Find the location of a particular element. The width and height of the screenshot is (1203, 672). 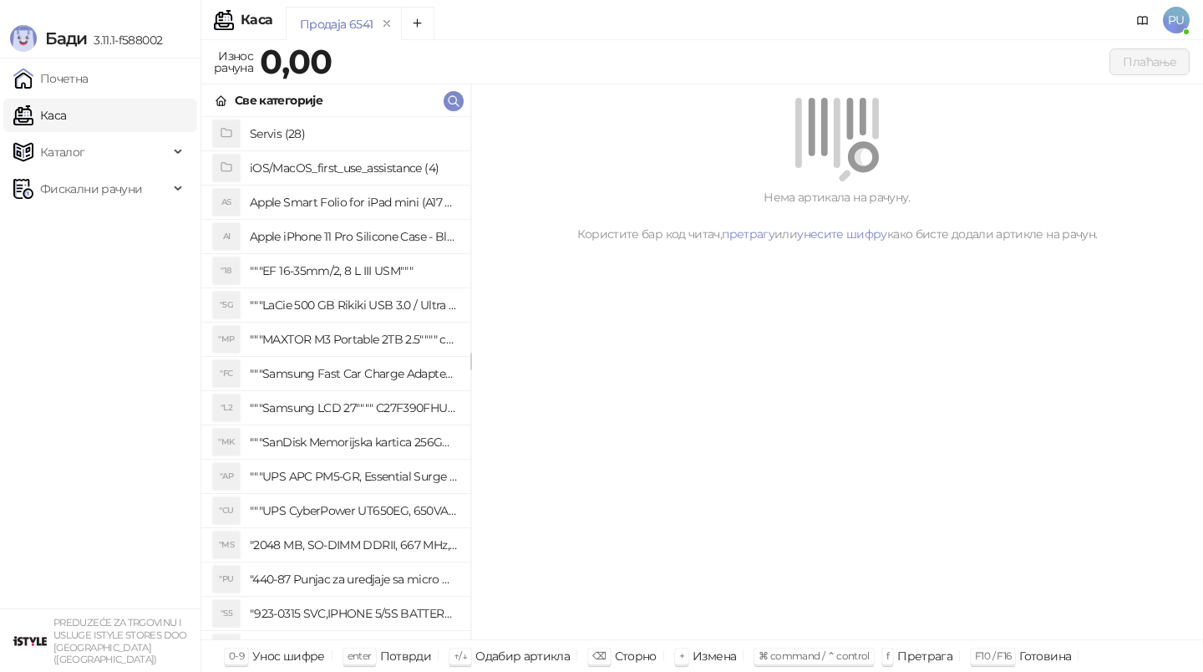

span: enter is located at coordinates (359, 655).